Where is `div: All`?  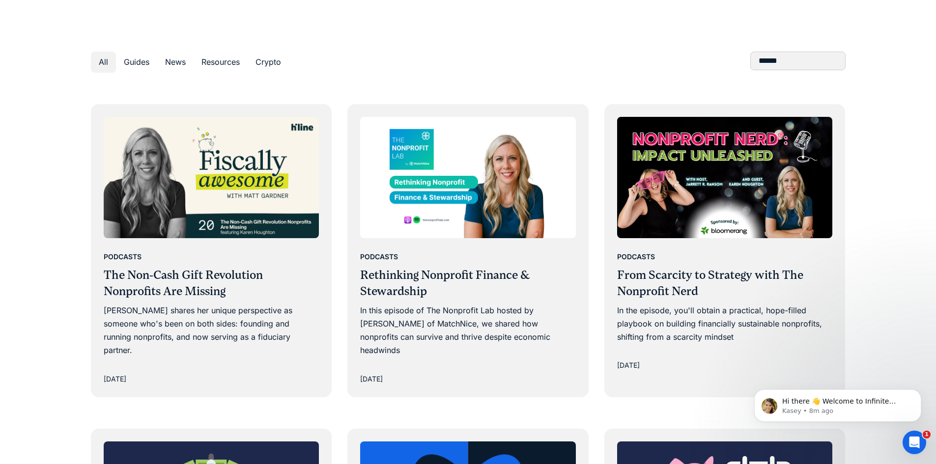
div: All is located at coordinates (103, 62).